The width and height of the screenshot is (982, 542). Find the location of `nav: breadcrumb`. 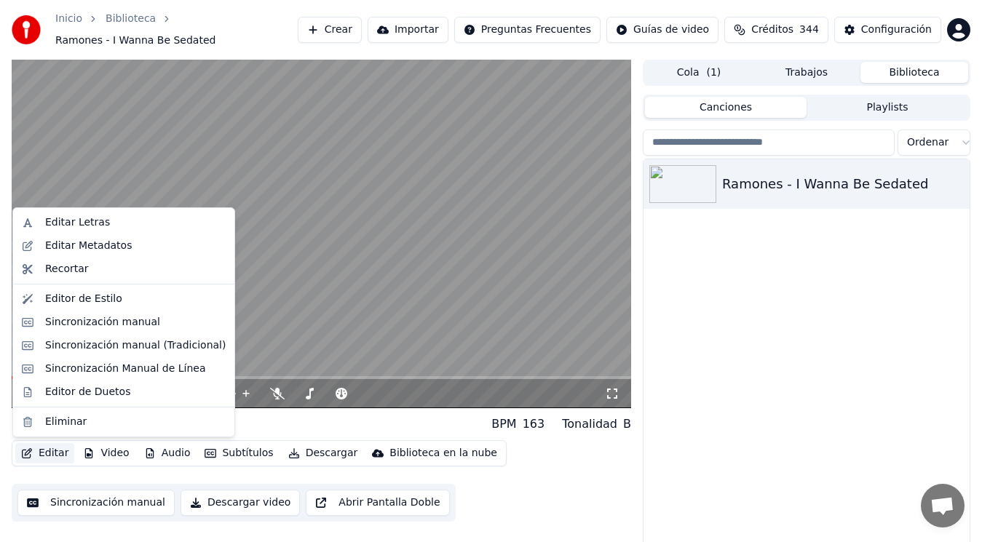

nav: breadcrumb is located at coordinates (176, 30).